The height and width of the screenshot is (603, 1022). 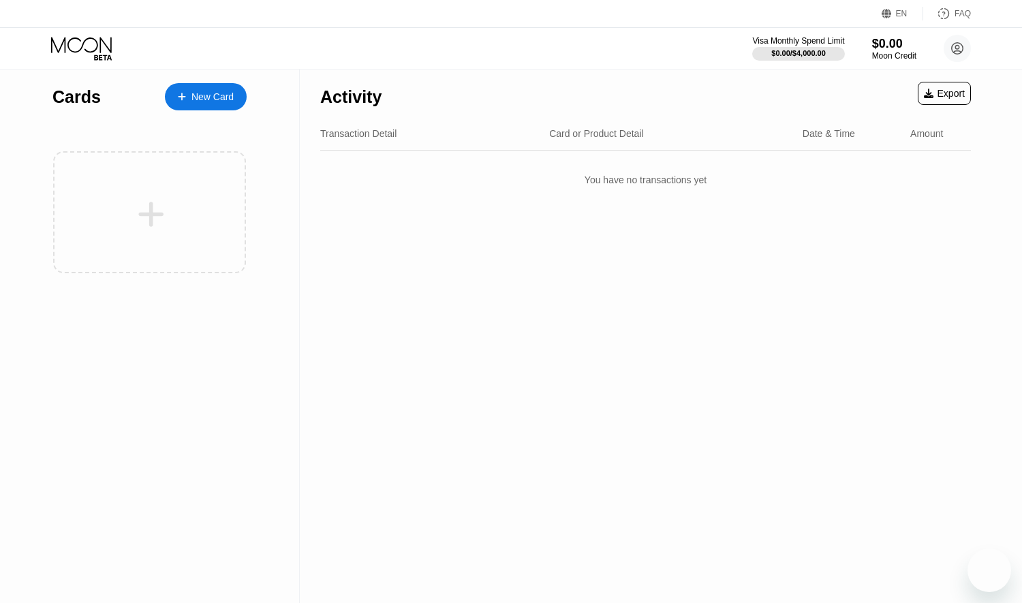 What do you see at coordinates (798, 48) in the screenshot?
I see `div: Visa Monthly Spend Limit$0.00/$4,000.00` at bounding box center [798, 48].